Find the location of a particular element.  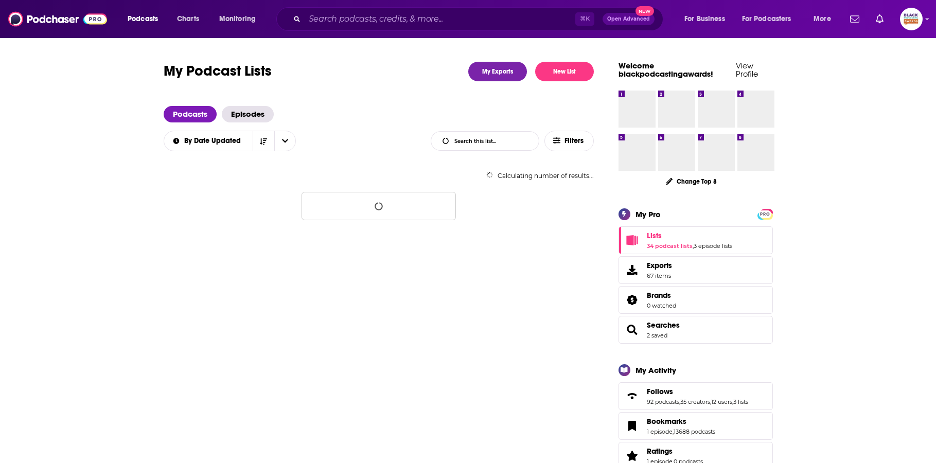

a: Podcasts is located at coordinates (190, 114).